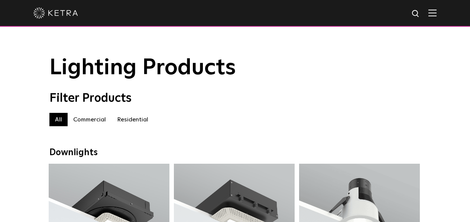 The height and width of the screenshot is (222, 470). What do you see at coordinates (58, 120) in the screenshot?
I see `label: All` at bounding box center [58, 120].